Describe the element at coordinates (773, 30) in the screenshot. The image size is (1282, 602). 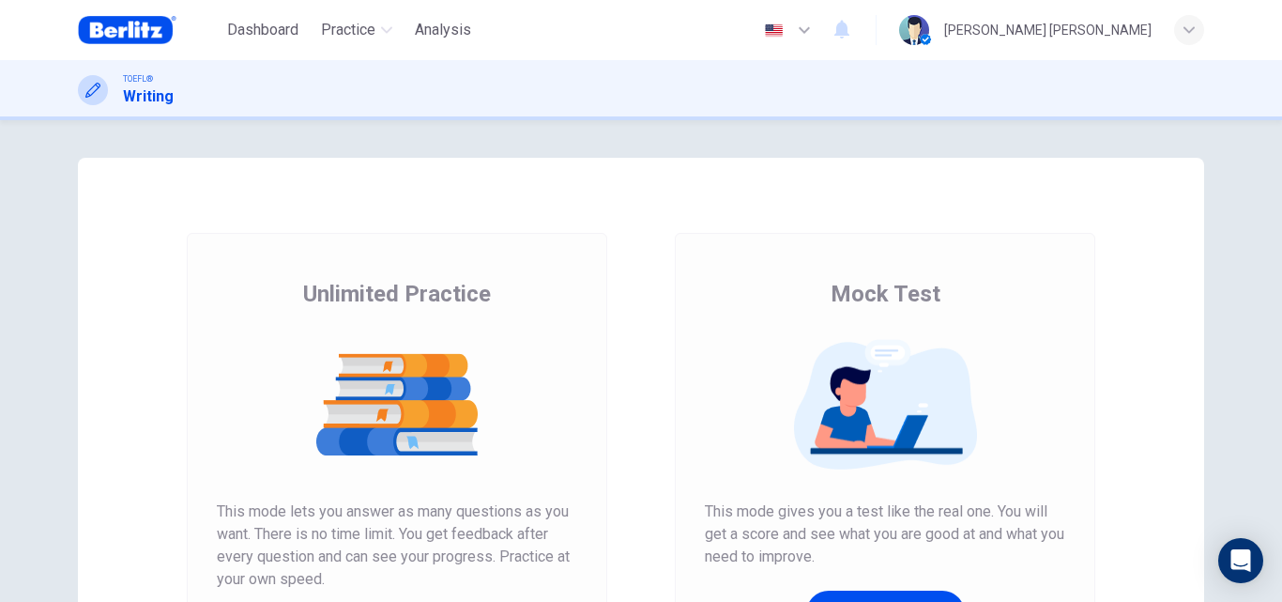
I see `img: en` at that location.